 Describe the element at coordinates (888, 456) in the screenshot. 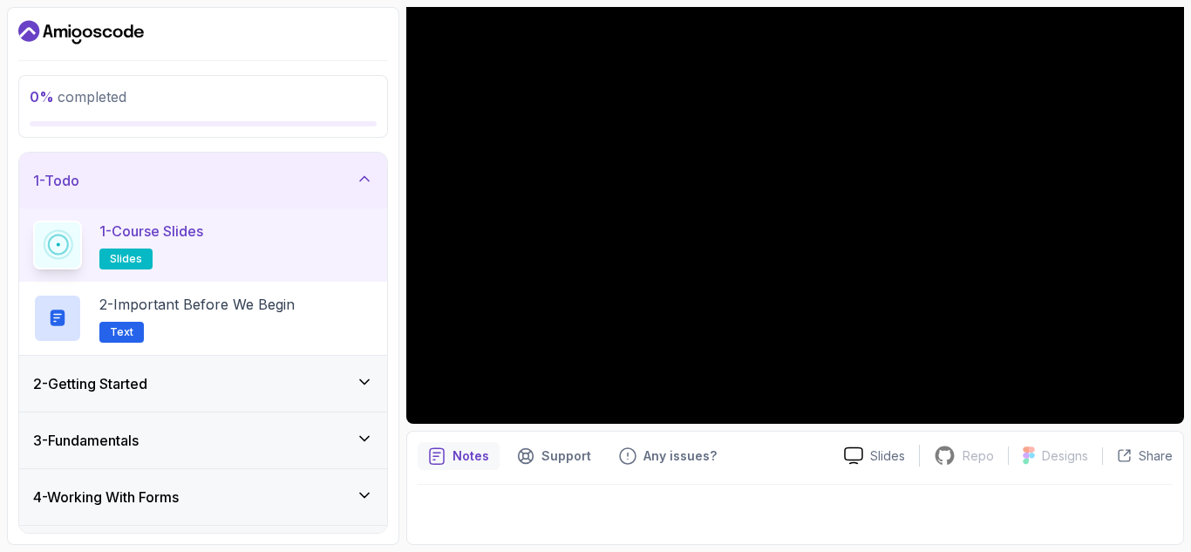

I see `p: Slides` at that location.